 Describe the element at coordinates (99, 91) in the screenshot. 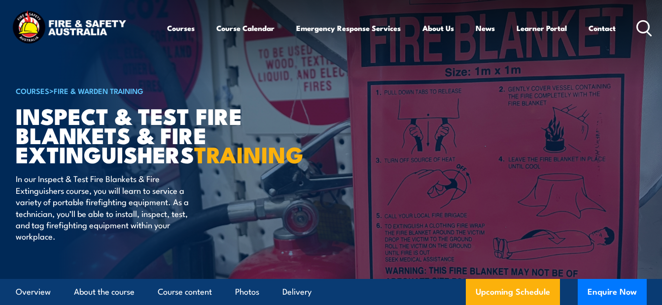

I see `a: Fire & Warden Training` at that location.